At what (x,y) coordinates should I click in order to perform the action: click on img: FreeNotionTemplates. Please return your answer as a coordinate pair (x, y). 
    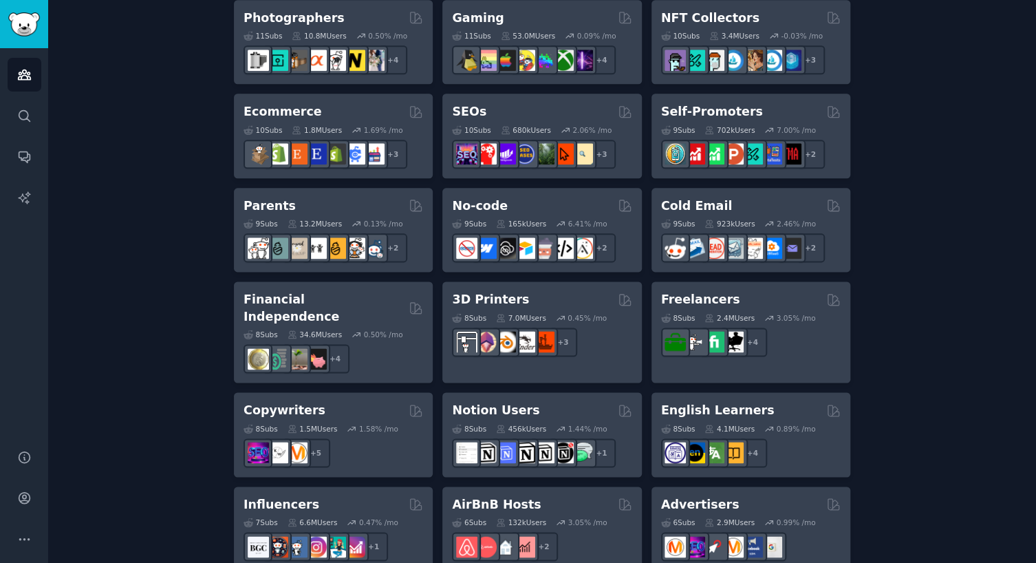
    Looking at the image, I should click on (505, 452).